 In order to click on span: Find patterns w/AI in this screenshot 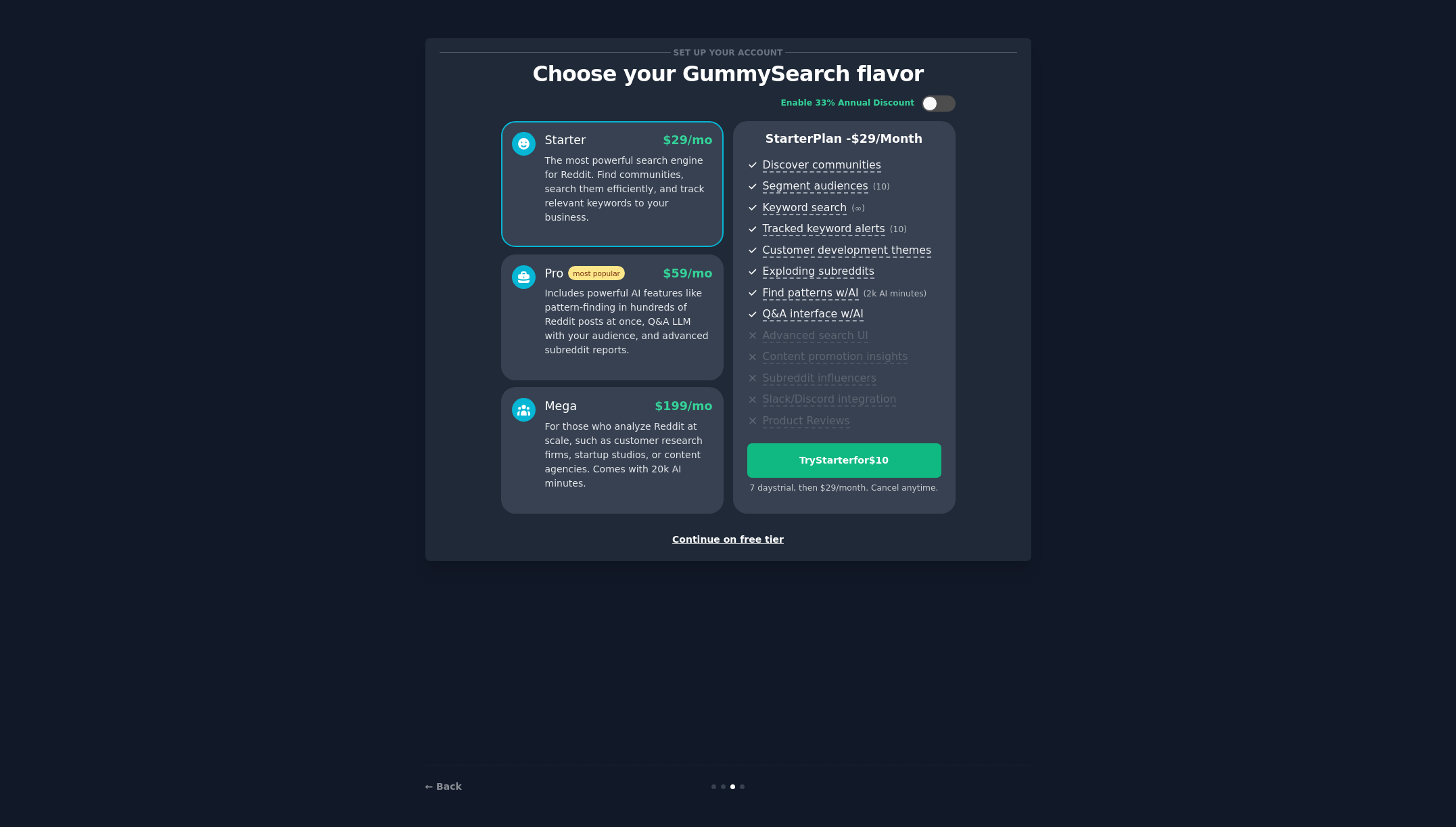, I will do `click(810, 292)`.